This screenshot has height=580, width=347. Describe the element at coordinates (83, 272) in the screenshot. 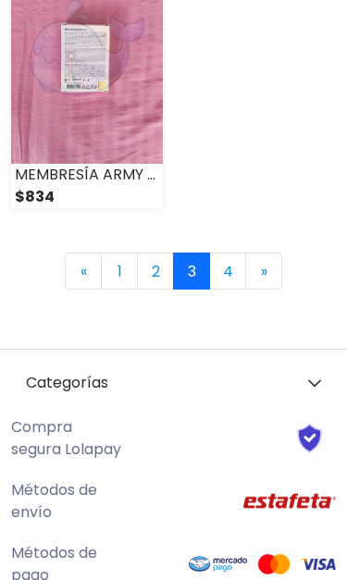

I see `a: Previous` at that location.